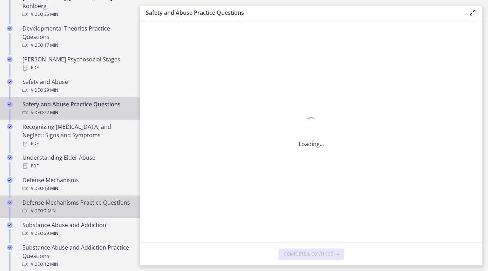  Describe the element at coordinates (51, 45) in the screenshot. I see `span: · 17 min` at that location.